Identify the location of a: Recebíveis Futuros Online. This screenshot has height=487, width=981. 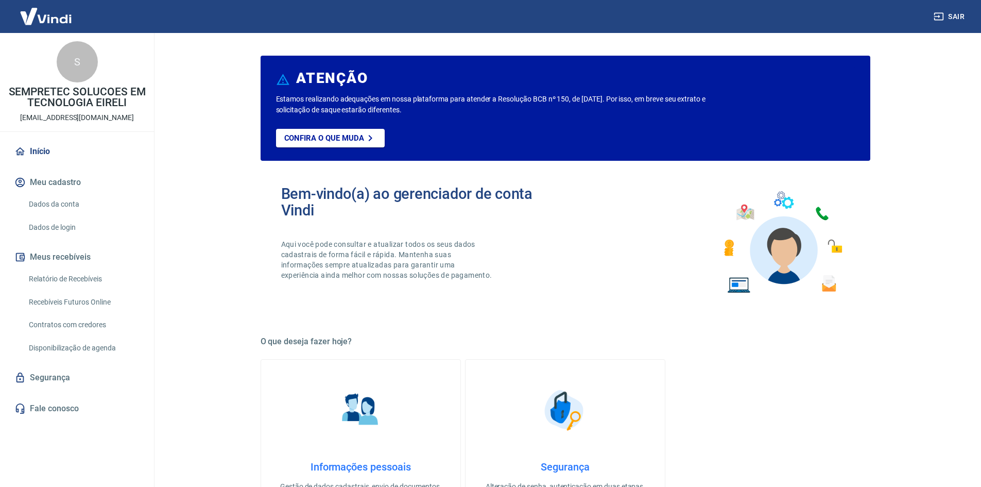
(83, 302).